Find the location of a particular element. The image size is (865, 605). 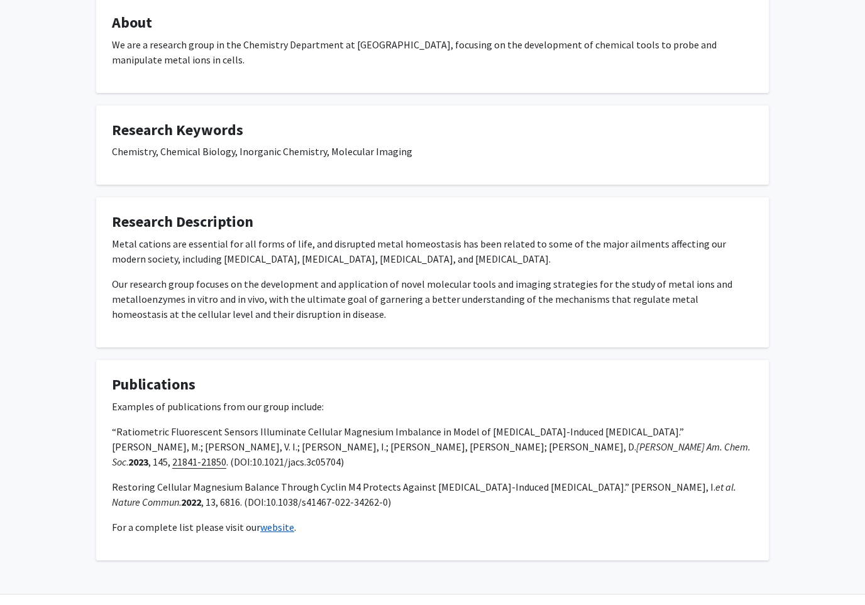

em: Nature Commun is located at coordinates (145, 502).